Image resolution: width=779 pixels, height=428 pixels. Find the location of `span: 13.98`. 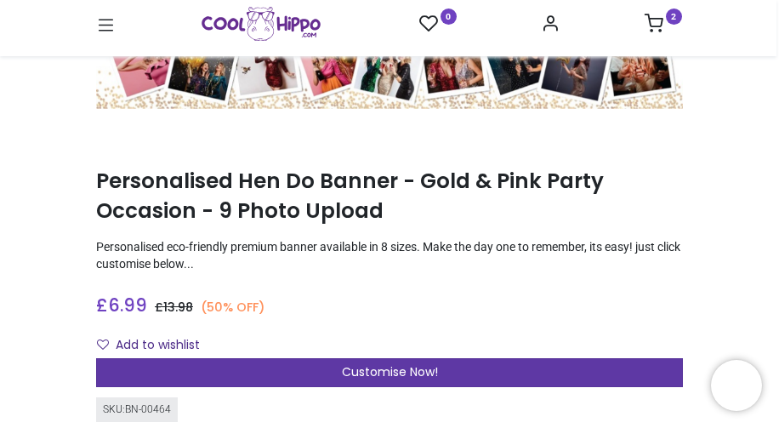

span: 13.98 is located at coordinates (178, 307).